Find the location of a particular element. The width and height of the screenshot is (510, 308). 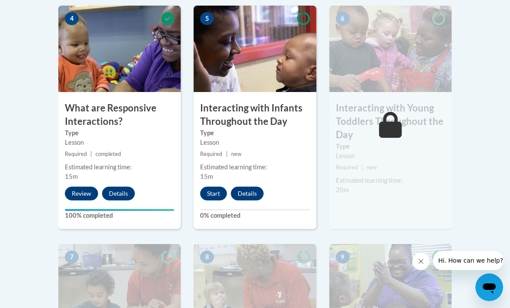

span: 7 is located at coordinates (72, 257).